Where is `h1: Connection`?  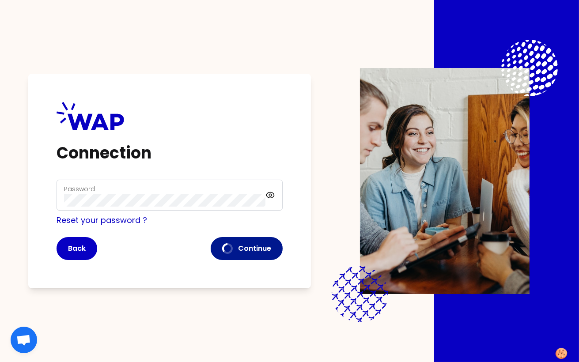
h1: Connection is located at coordinates (170, 153).